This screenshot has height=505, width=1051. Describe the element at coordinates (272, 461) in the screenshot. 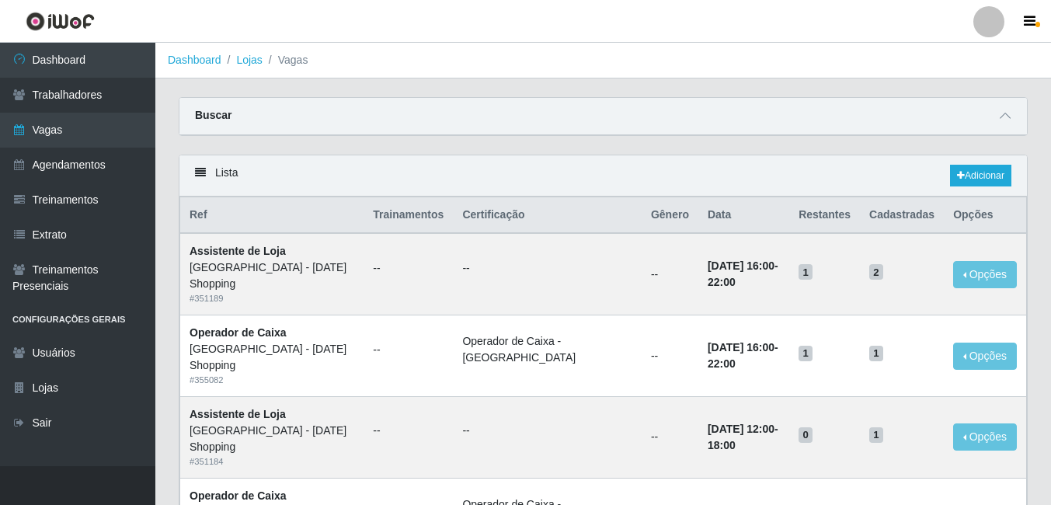

I see `div: # 351184` at that location.